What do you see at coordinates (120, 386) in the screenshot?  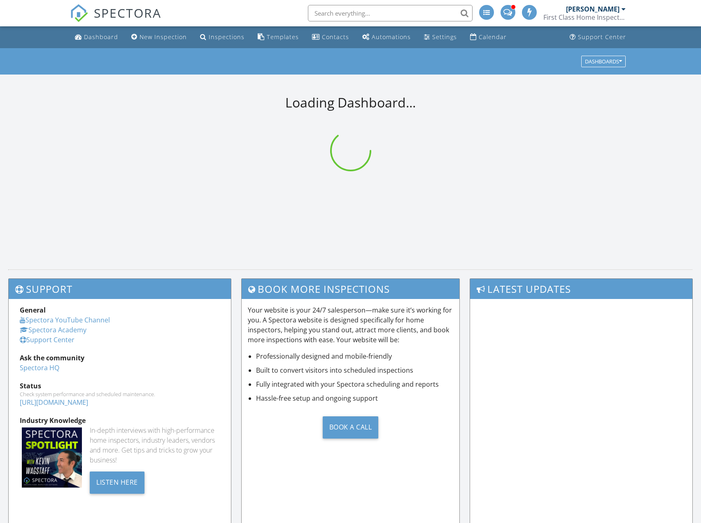 I see `div: Status` at bounding box center [120, 386].